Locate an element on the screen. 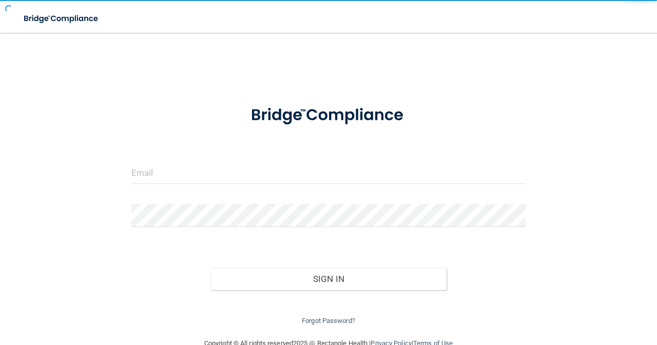 This screenshot has width=657, height=345. input: Email is located at coordinates (328, 172).